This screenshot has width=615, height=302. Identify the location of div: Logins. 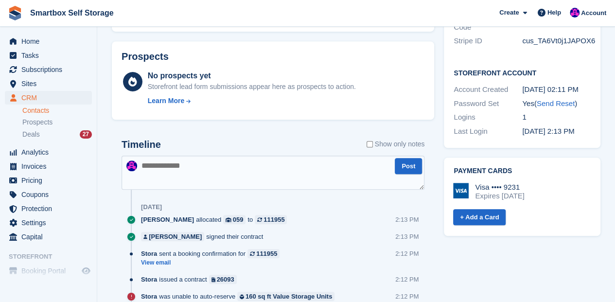
(488, 117).